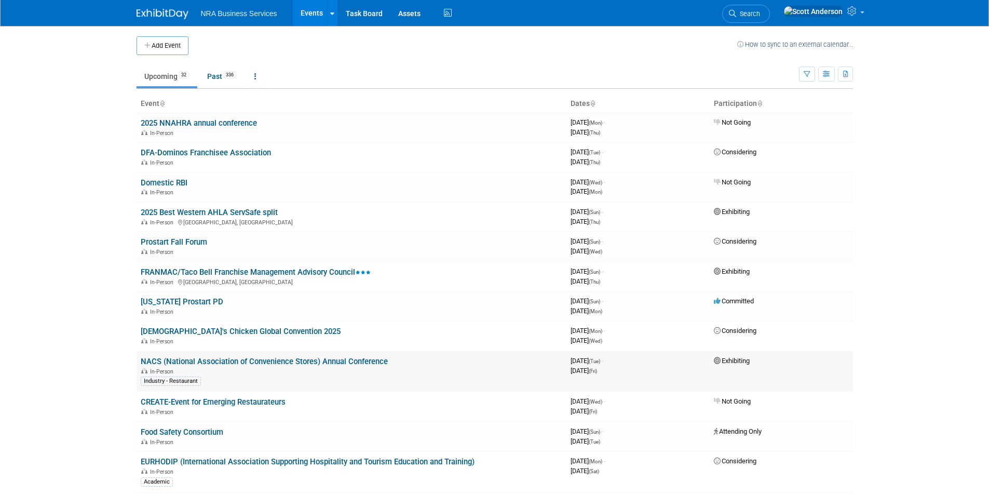 The height and width of the screenshot is (495, 989). What do you see at coordinates (748, 13) in the screenshot?
I see `span: Search` at bounding box center [748, 13].